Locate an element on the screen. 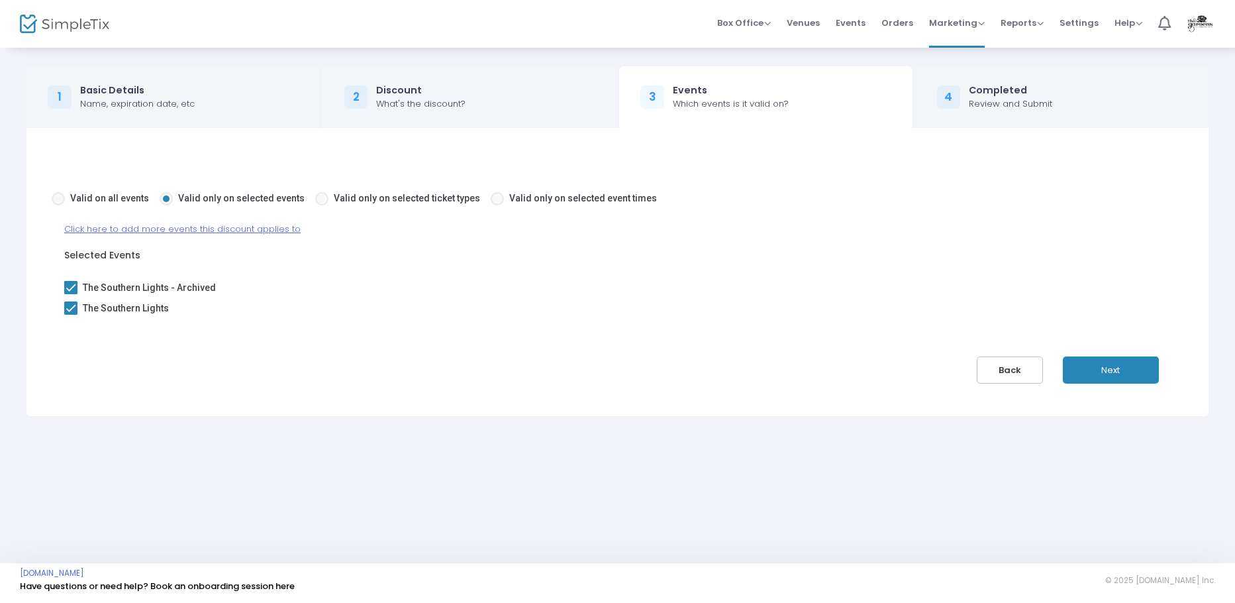 This screenshot has height=603, width=1235. span: The Southern Lights - Archived is located at coordinates (149, 288).